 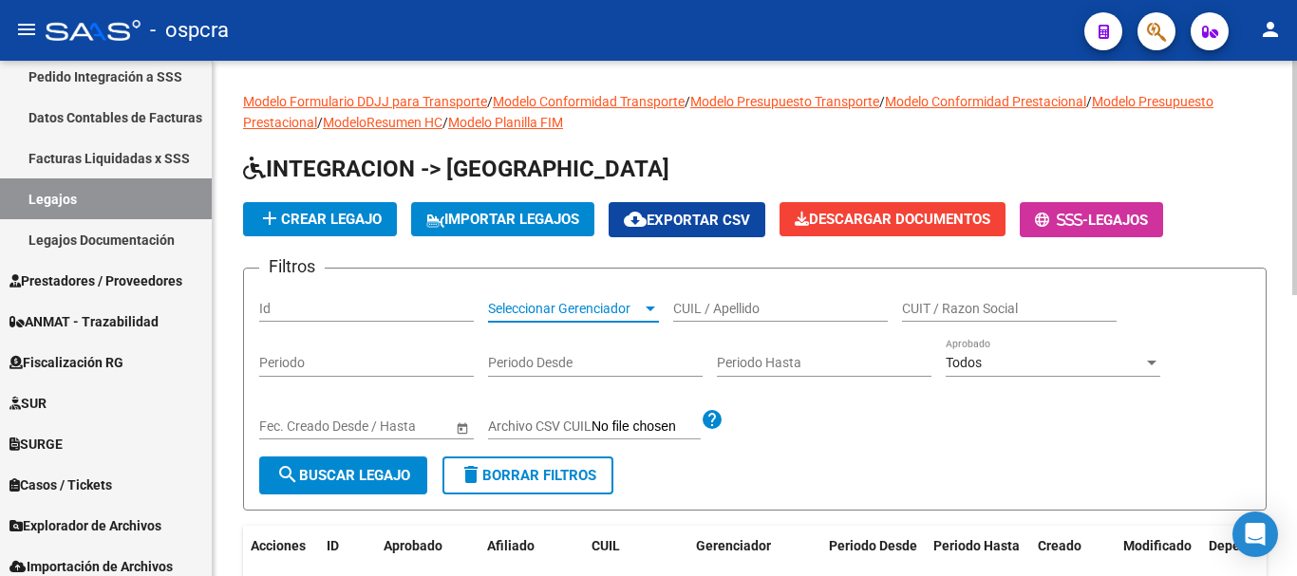 I want to click on mat-icon: menu, so click(x=27, y=29).